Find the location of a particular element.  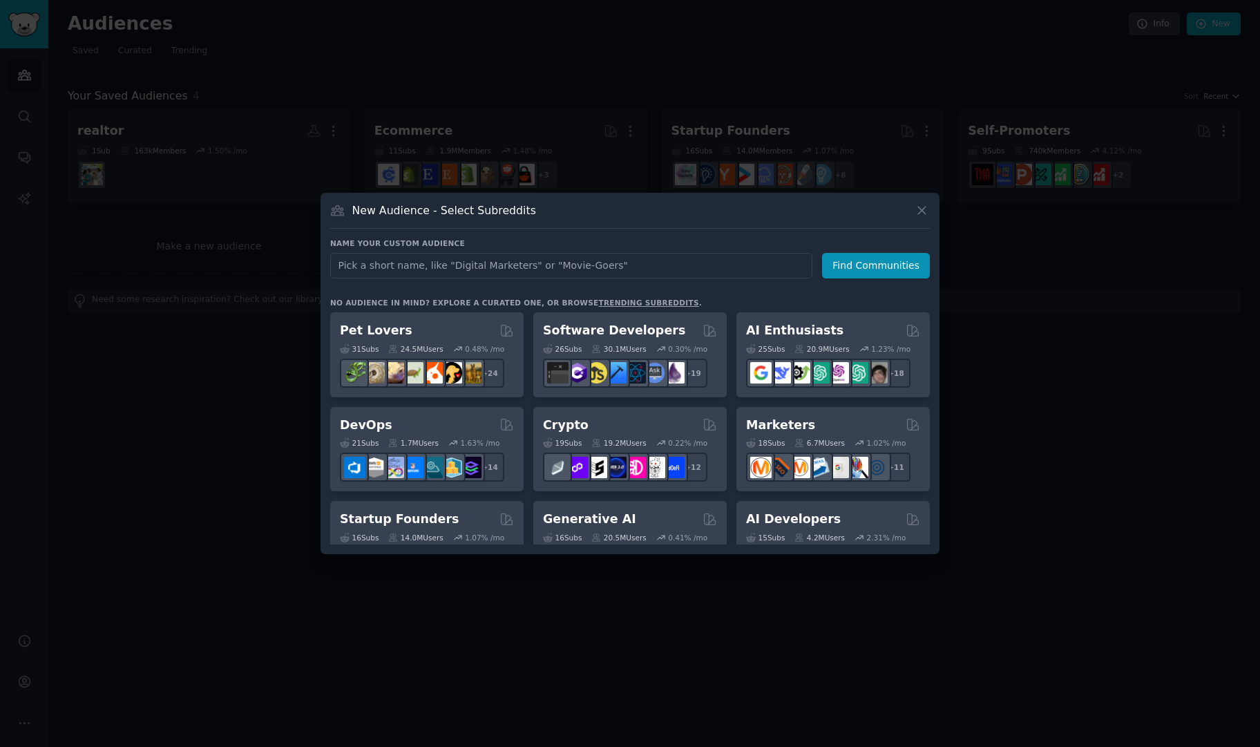

div: 24.5M Users is located at coordinates (415, 349).